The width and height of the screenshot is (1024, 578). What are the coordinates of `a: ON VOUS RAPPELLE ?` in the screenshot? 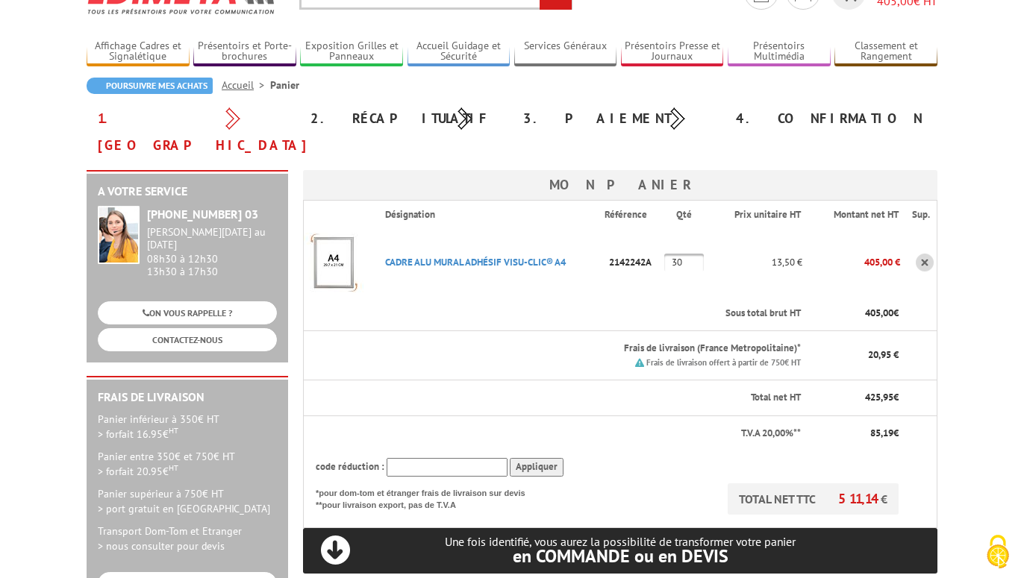 It's located at (187, 313).